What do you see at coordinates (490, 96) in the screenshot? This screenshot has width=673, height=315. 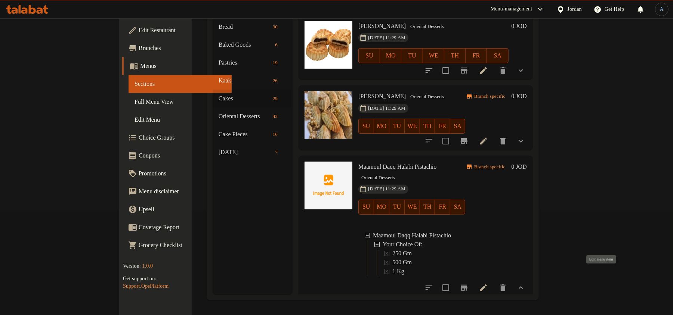 I see `span: Branch specific` at bounding box center [490, 96].